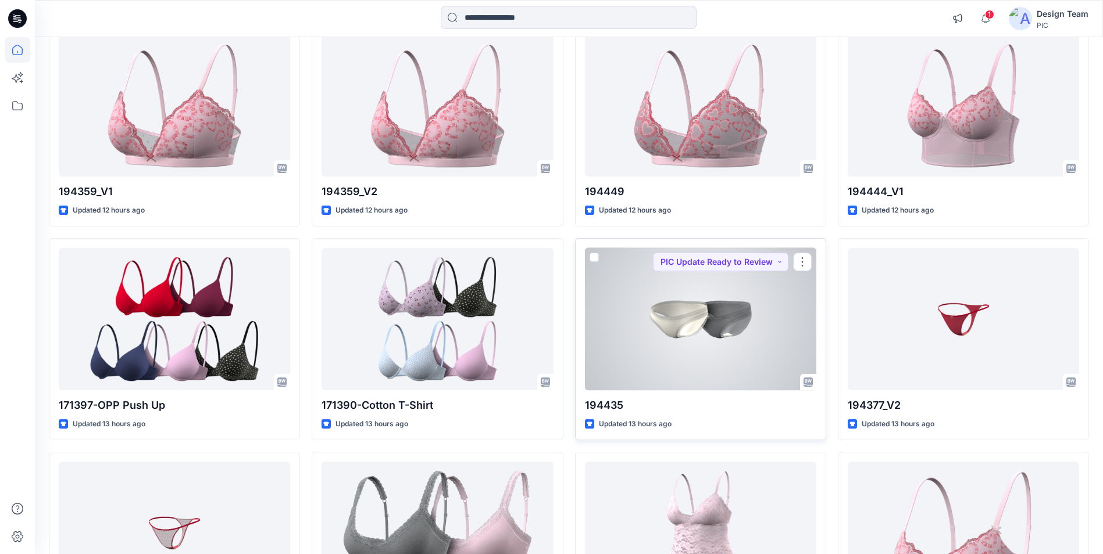 This screenshot has width=1103, height=554. I want to click on p: 194449, so click(700, 192).